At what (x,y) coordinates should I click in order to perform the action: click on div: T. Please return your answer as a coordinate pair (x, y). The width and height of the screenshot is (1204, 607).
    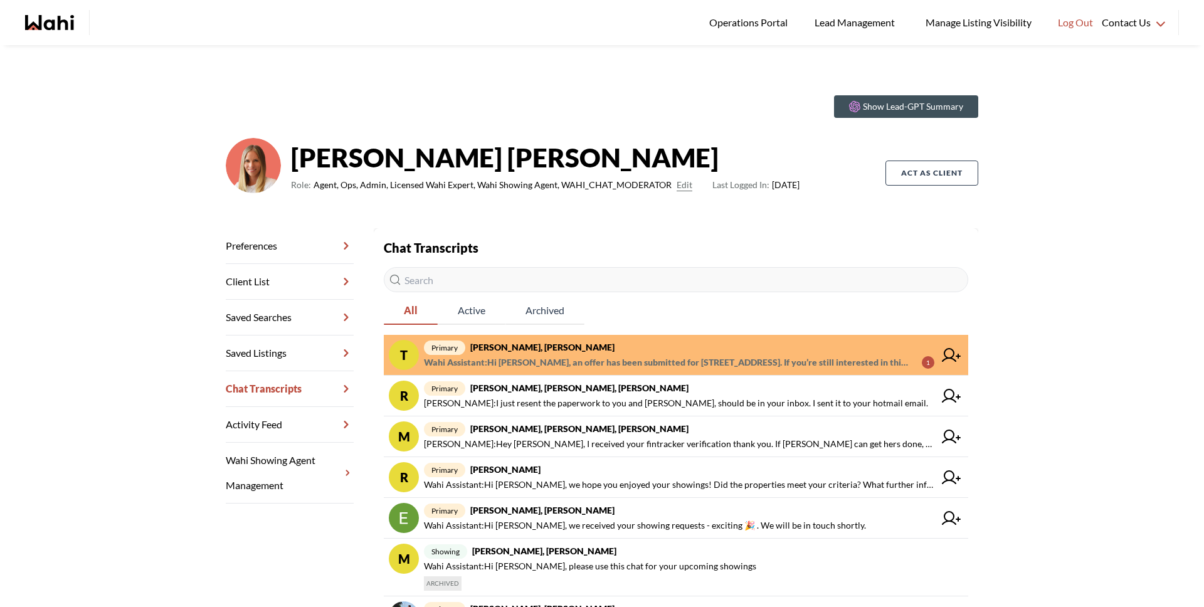
    Looking at the image, I should click on (404, 355).